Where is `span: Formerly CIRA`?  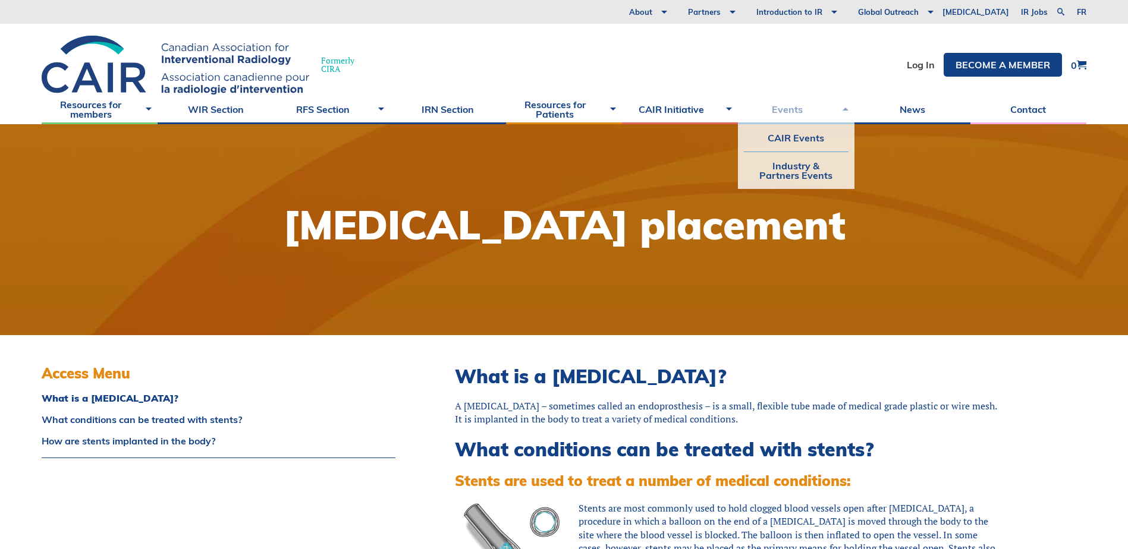 span: Formerly CIRA is located at coordinates (338, 65).